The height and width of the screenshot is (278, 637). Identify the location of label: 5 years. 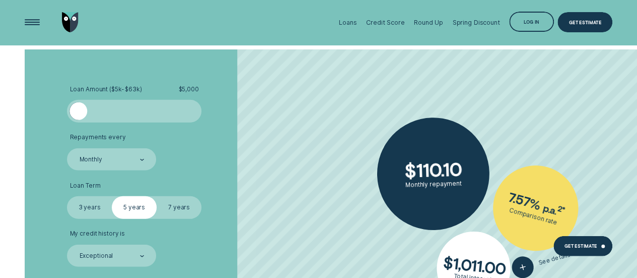
(134, 207).